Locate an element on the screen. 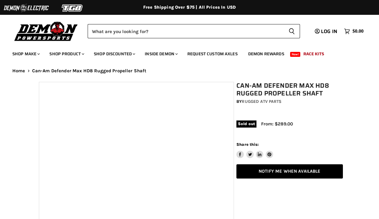 The height and width of the screenshot is (219, 379). span: $0.00 is located at coordinates (358, 31).